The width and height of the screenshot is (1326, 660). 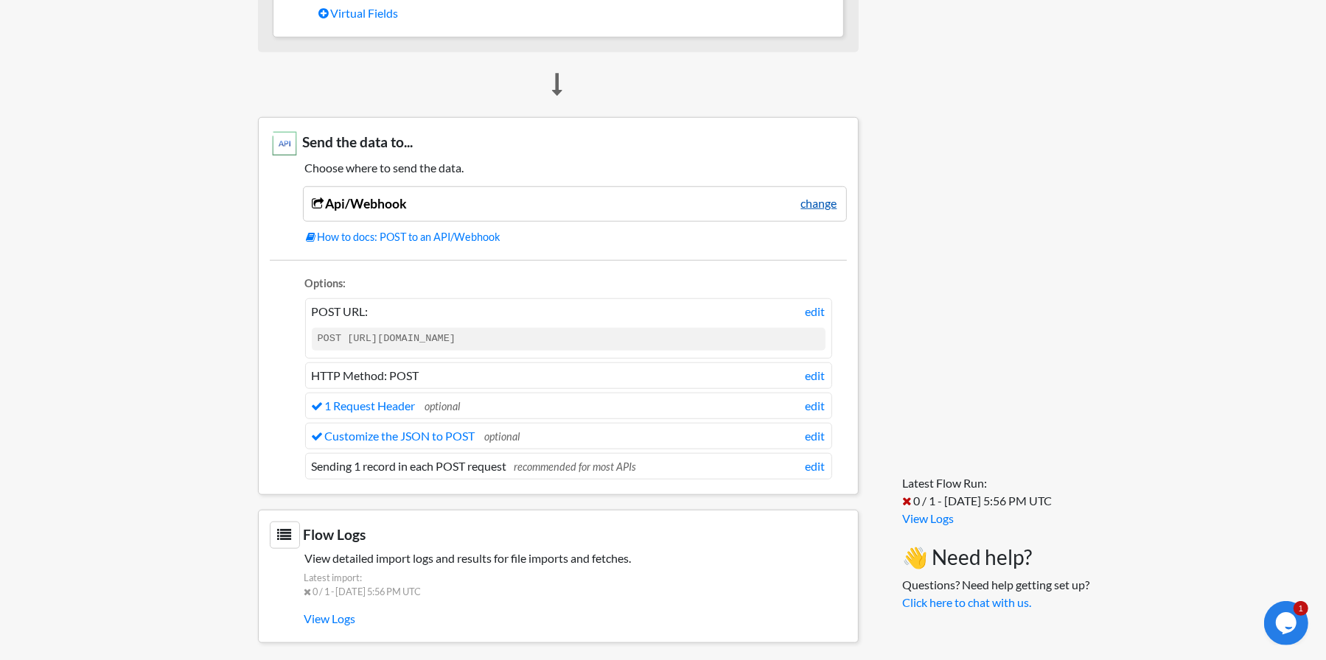 What do you see at coordinates (576, 13) in the screenshot?
I see `a: Virtual Fields` at bounding box center [576, 13].